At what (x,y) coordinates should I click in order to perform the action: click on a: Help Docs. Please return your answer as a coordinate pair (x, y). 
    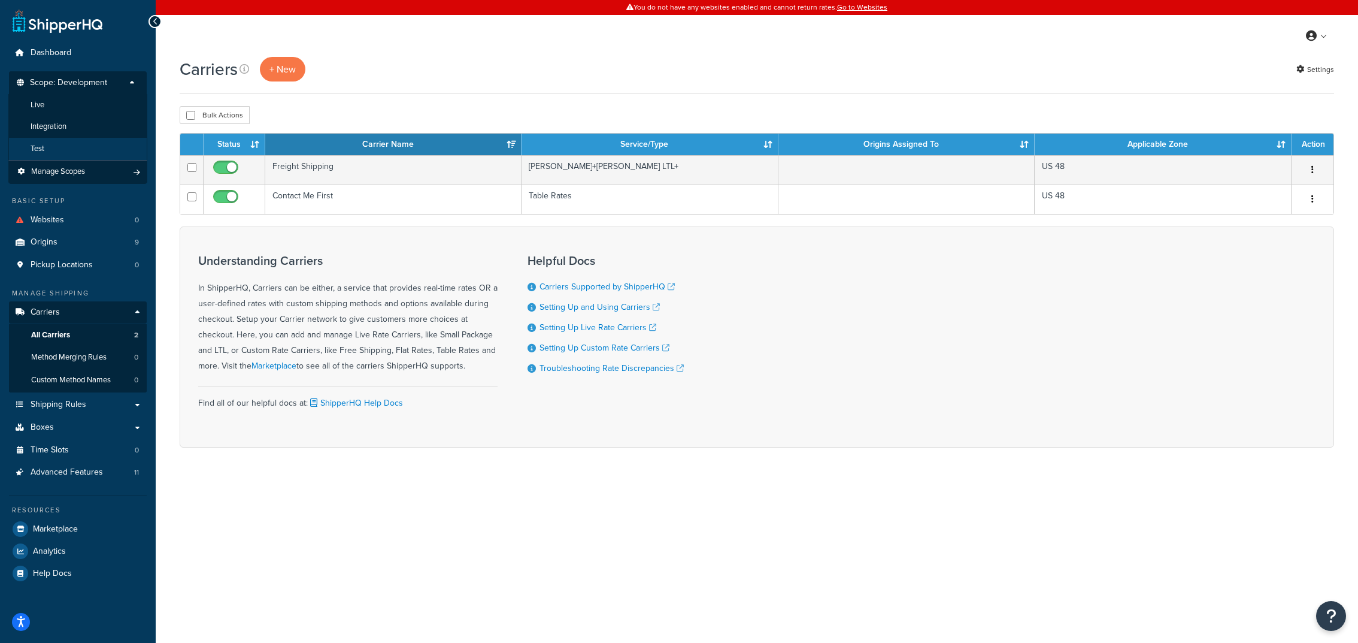
    Looking at the image, I should click on (78, 573).